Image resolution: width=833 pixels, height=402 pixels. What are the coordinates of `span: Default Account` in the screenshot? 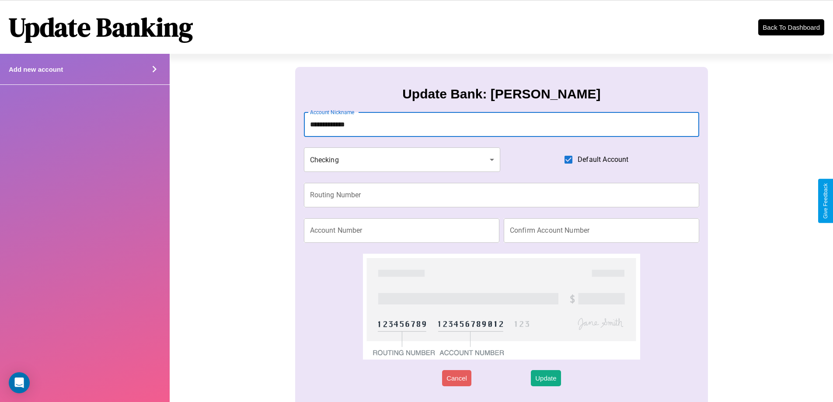 It's located at (603, 160).